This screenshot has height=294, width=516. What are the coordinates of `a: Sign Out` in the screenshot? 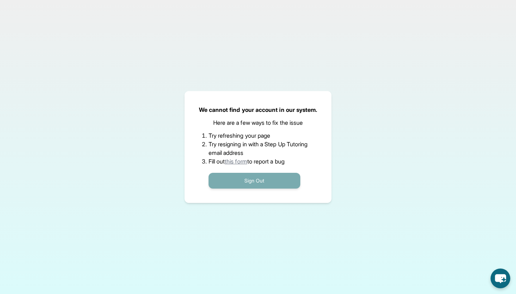 It's located at (254, 180).